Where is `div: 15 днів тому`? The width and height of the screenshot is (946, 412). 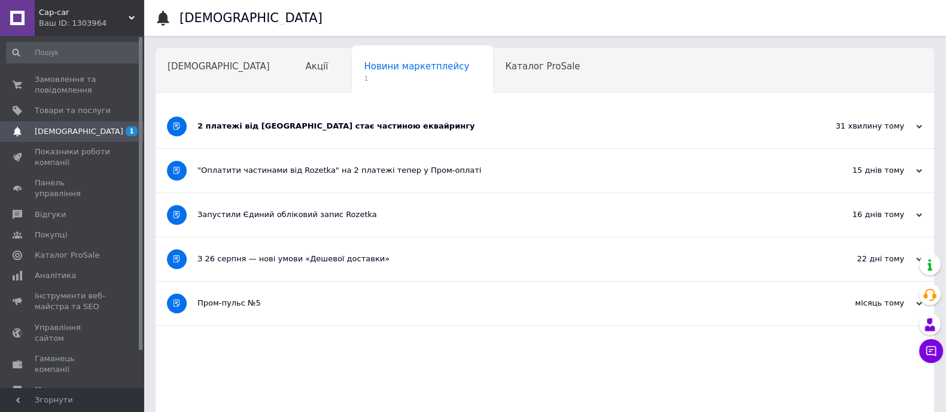
div: 15 днів тому is located at coordinates (862, 170).